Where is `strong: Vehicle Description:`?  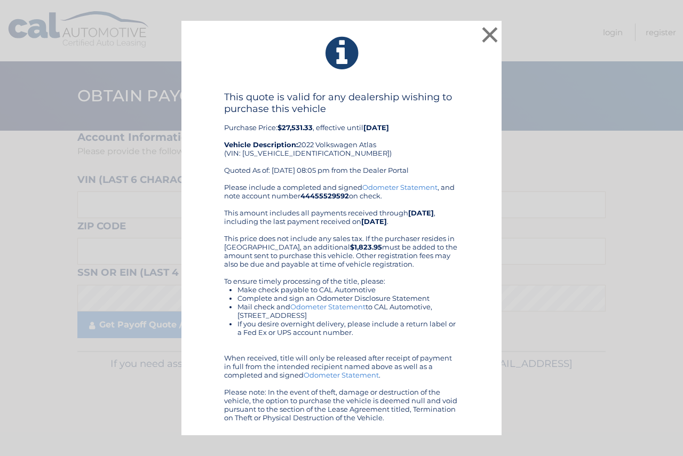
strong: Vehicle Description: is located at coordinates (261, 145).